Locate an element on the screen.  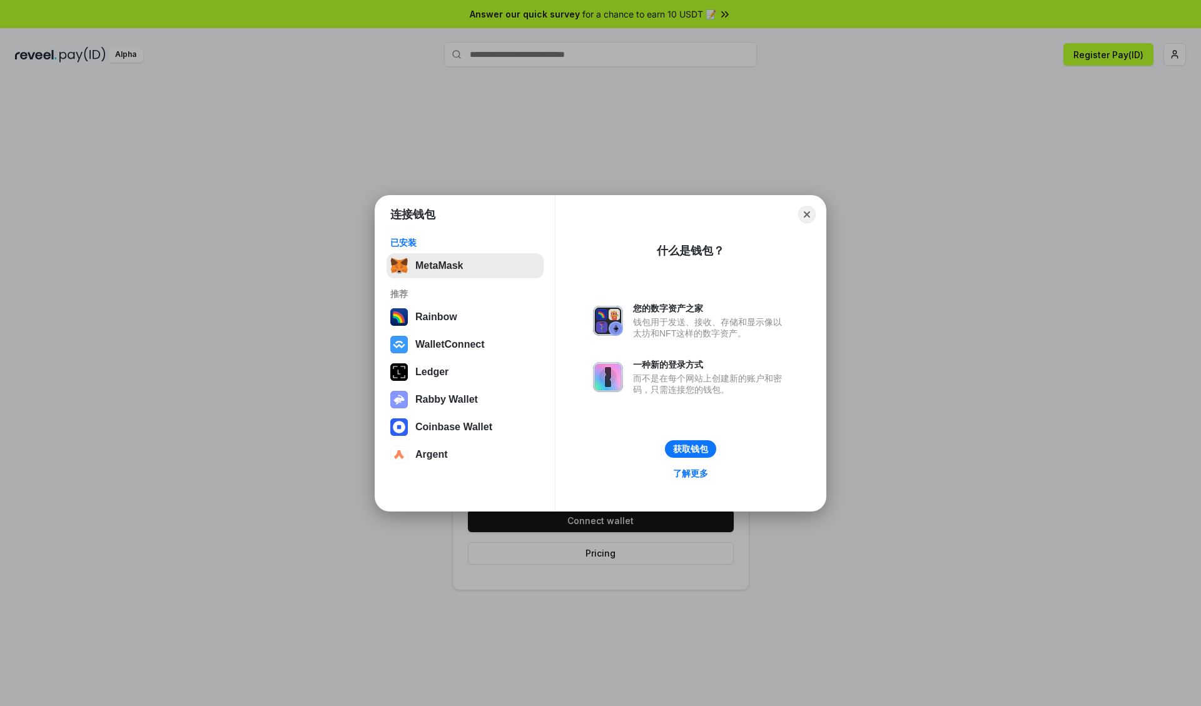
div: 已安装 is located at coordinates (465, 243).